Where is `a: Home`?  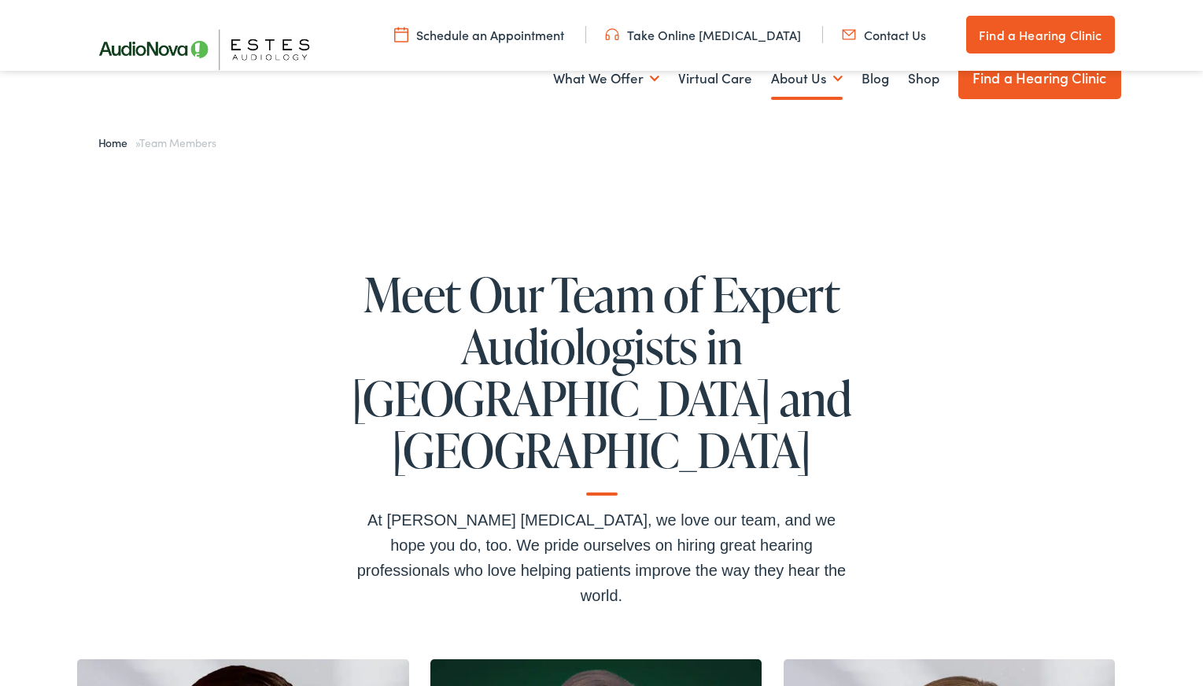
a: Home is located at coordinates (116, 142).